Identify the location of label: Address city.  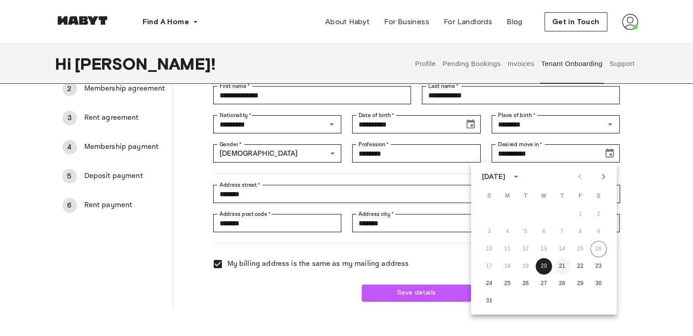
(376, 214).